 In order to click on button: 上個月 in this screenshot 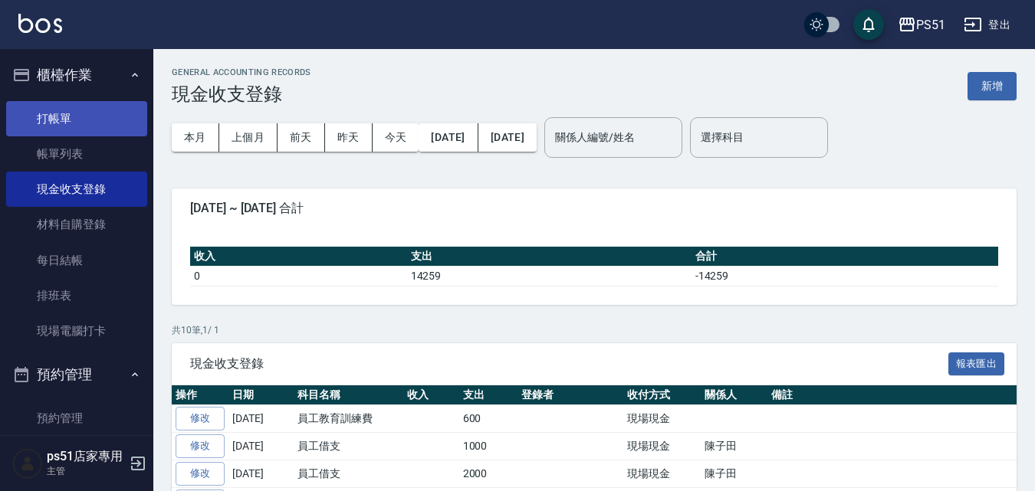, I will do `click(248, 137)`.